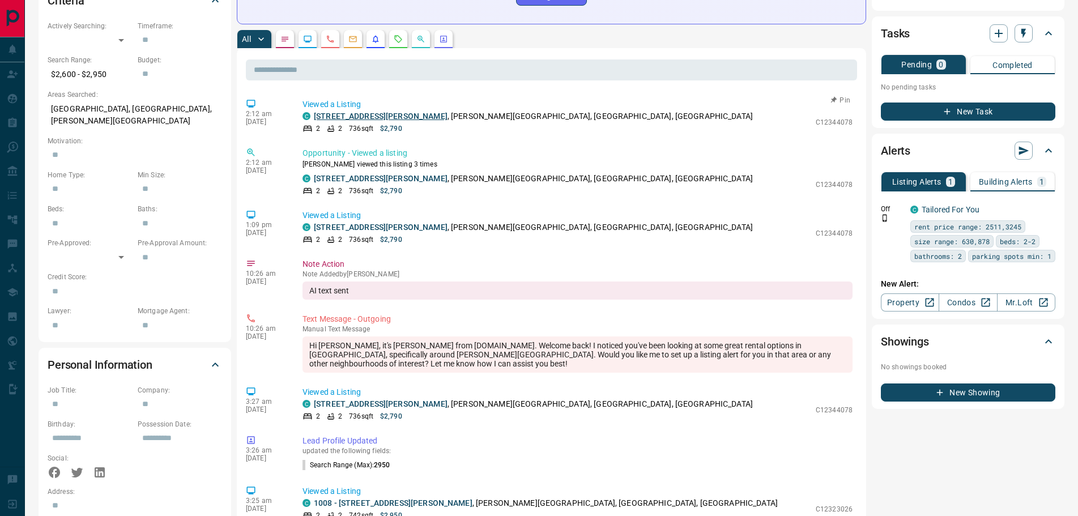 The width and height of the screenshot is (1078, 516). Describe the element at coordinates (1041, 182) in the screenshot. I see `p: 1` at that location.